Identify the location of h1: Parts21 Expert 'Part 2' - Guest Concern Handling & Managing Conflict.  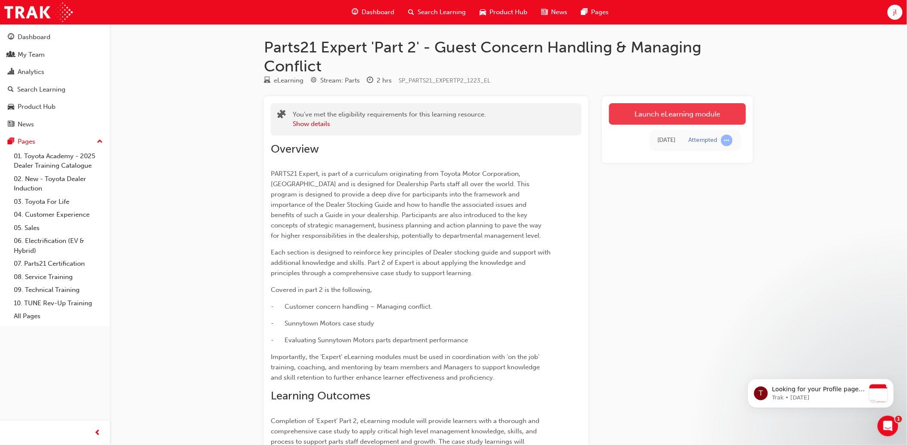
(508, 56).